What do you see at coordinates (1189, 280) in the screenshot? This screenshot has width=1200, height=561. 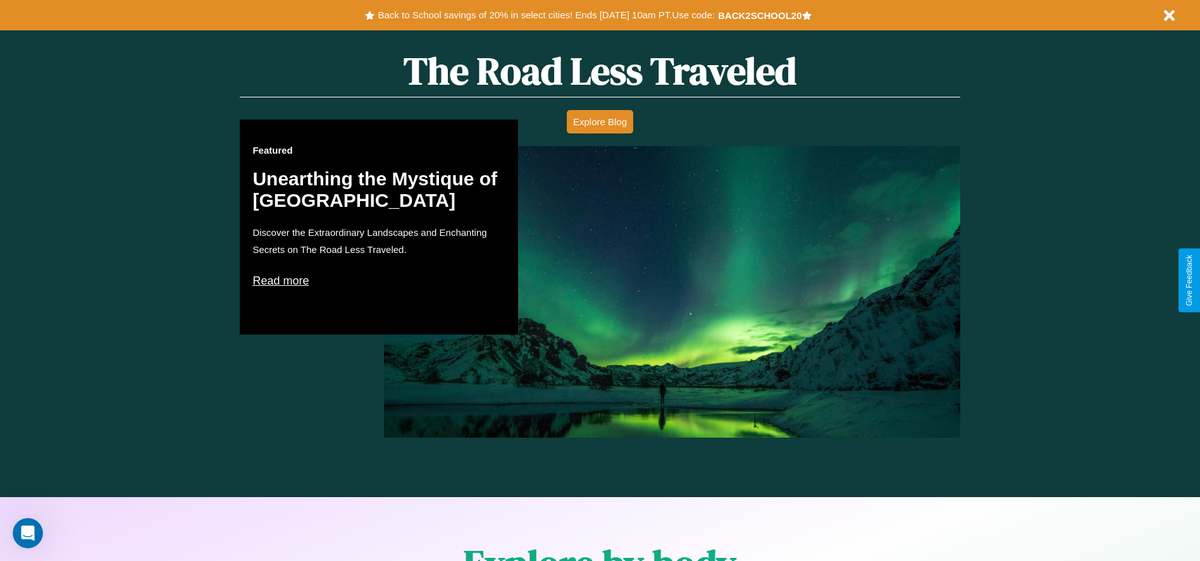 I see `div: Give Feedback` at bounding box center [1189, 280].